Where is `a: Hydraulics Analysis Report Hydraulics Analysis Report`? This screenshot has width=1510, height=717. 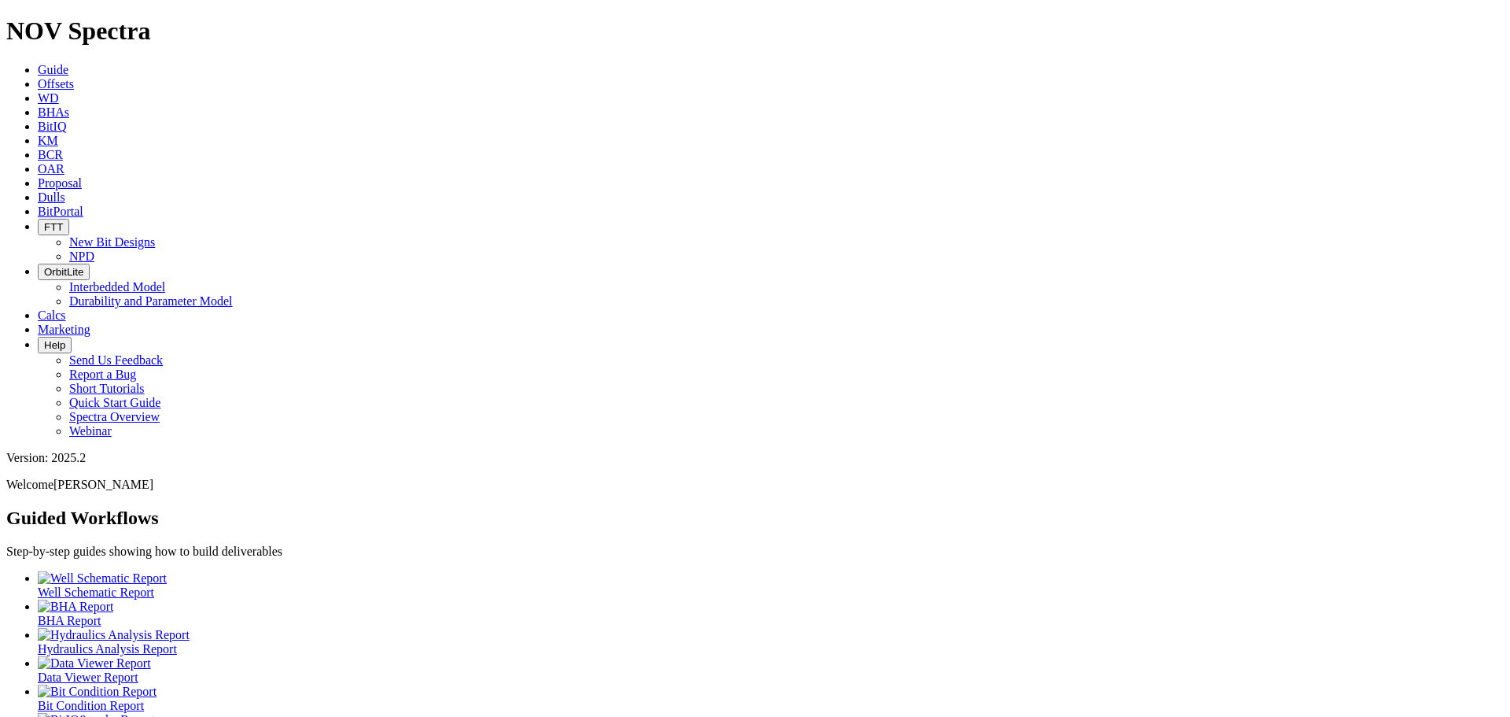
a: Hydraulics Analysis Report Hydraulics Analysis Report is located at coordinates (771, 641).